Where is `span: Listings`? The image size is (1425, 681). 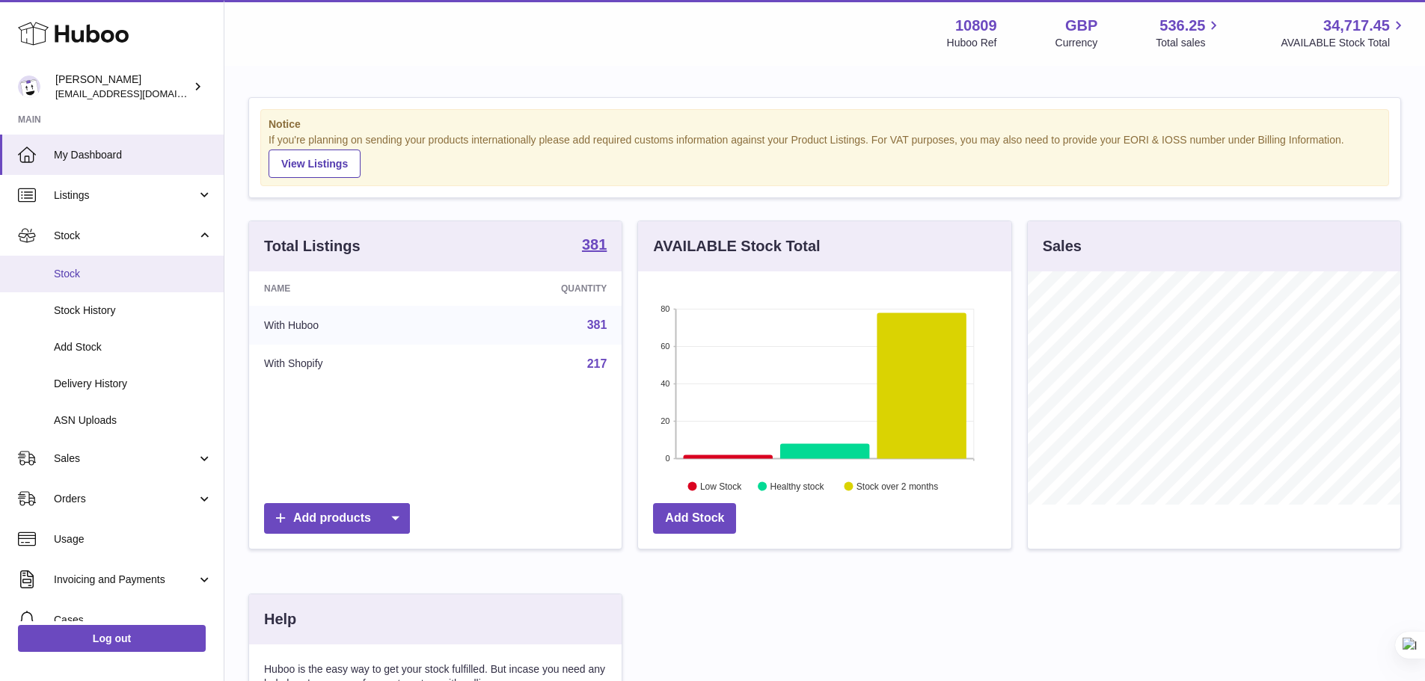 span: Listings is located at coordinates (125, 195).